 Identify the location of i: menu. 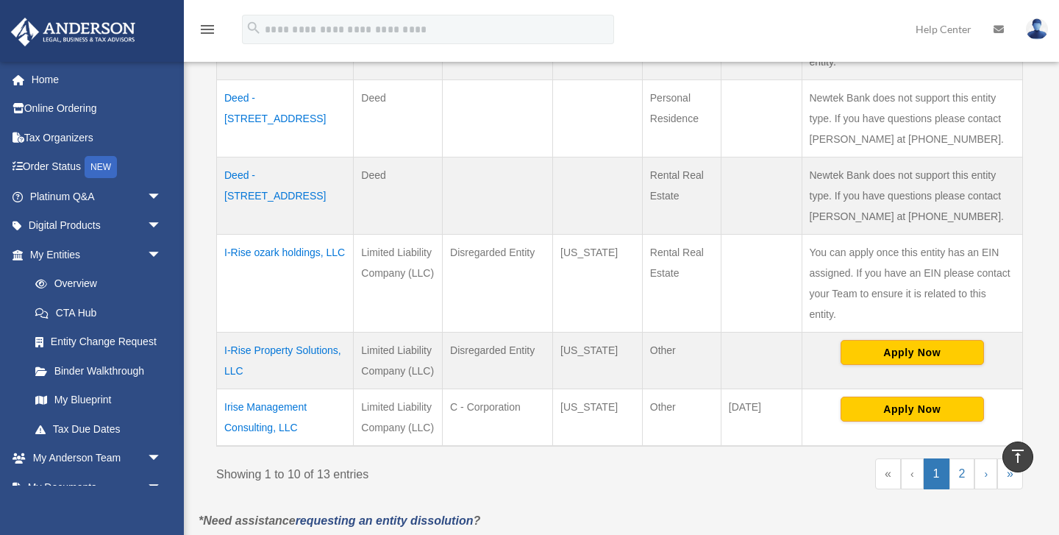
(207, 29).